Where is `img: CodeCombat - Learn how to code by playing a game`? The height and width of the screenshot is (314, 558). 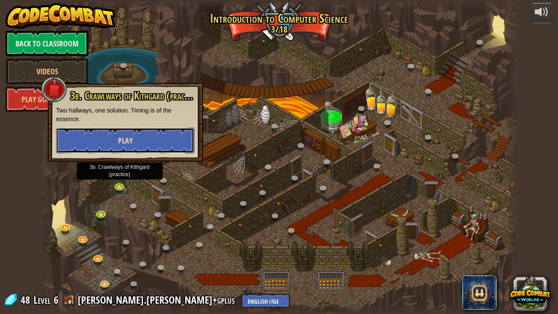 img: CodeCombat - Learn how to code by playing a game is located at coordinates (61, 16).